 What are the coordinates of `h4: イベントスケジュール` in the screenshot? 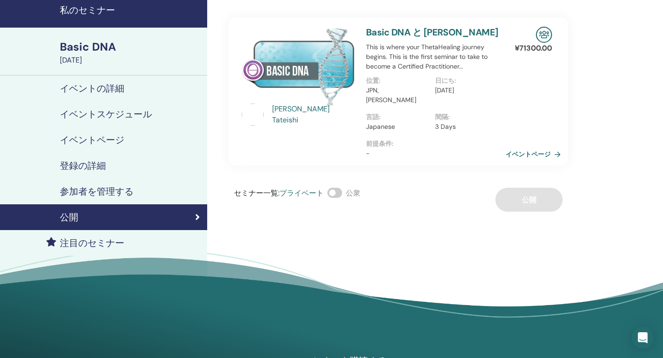 It's located at (106, 114).